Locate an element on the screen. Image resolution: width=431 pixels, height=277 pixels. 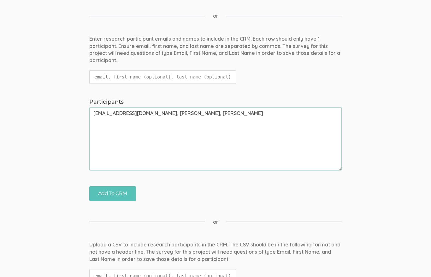
label: Participants is located at coordinates (215, 102).